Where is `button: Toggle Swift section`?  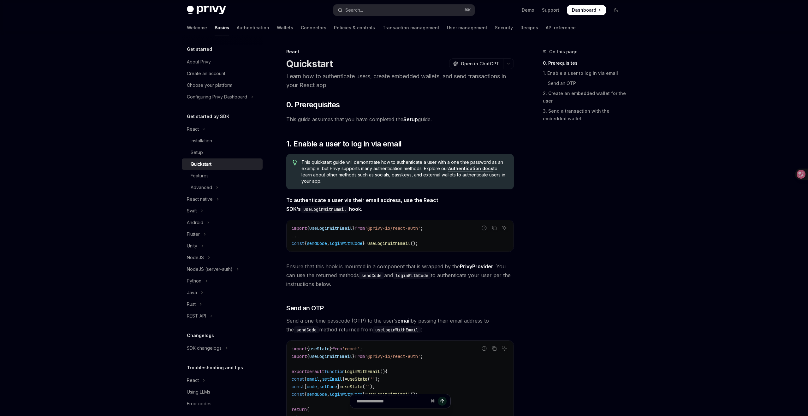 button: Toggle Swift section is located at coordinates (222, 211).